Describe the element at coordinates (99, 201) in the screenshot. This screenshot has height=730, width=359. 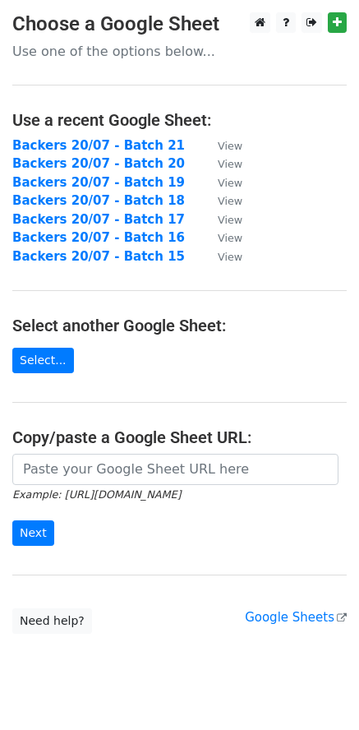
I see `strong: Backers 20/07 - Batch 18` at that location.